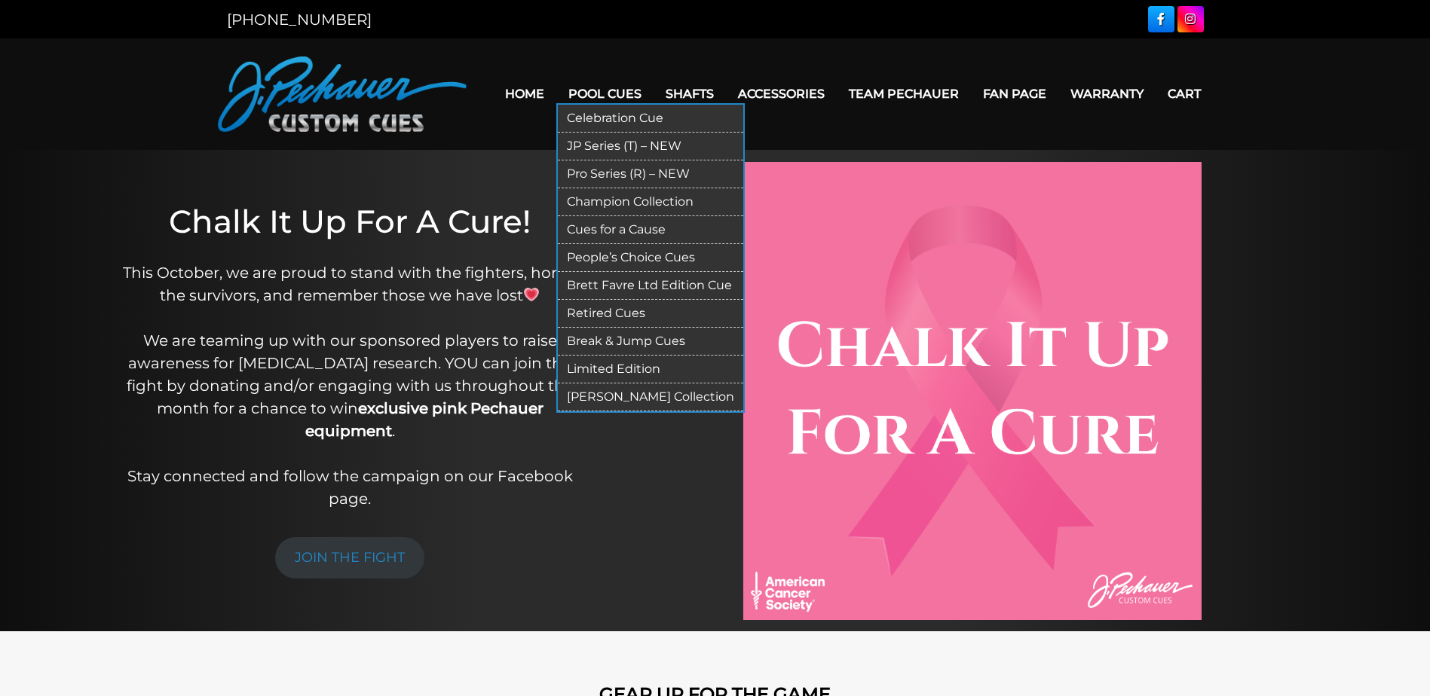 This screenshot has width=1430, height=696. Describe the element at coordinates (424, 420) in the screenshot. I see `strong: exclusive pink Pechauer equipment` at that location.